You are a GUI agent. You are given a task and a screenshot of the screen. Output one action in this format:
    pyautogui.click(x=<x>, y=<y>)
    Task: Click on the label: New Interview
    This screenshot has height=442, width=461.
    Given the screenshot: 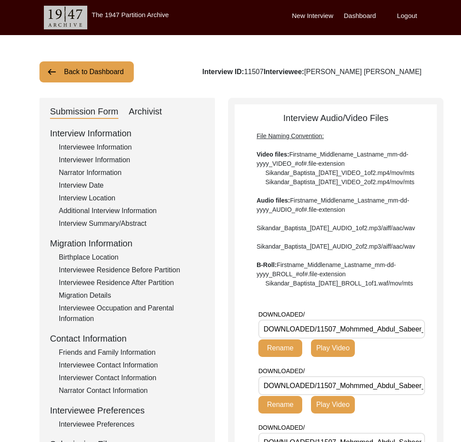 What is the action you would take?
    pyautogui.click(x=313, y=16)
    